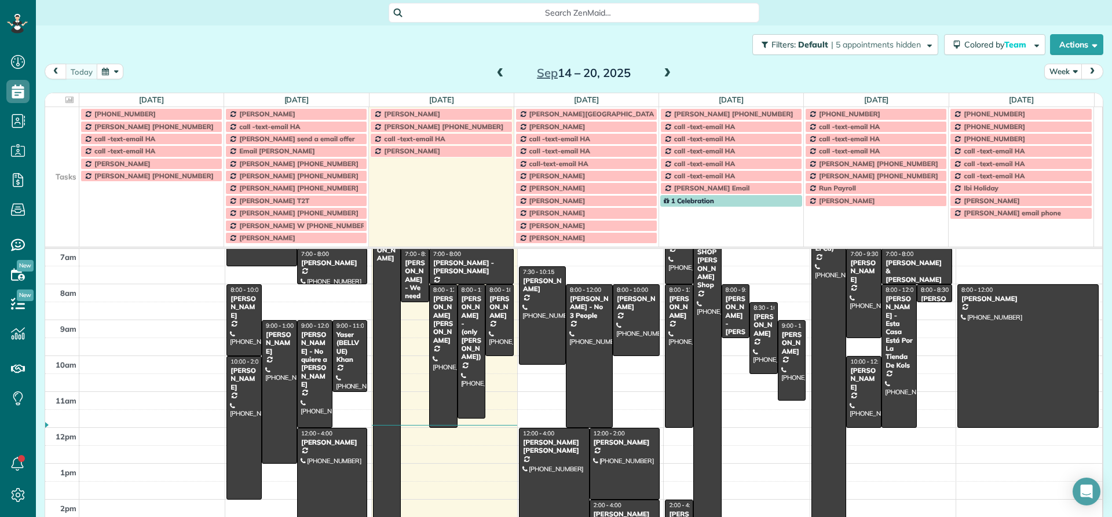 This screenshot has height=517, width=1112. I want to click on span: 12:00 - 4:00, so click(317, 433).